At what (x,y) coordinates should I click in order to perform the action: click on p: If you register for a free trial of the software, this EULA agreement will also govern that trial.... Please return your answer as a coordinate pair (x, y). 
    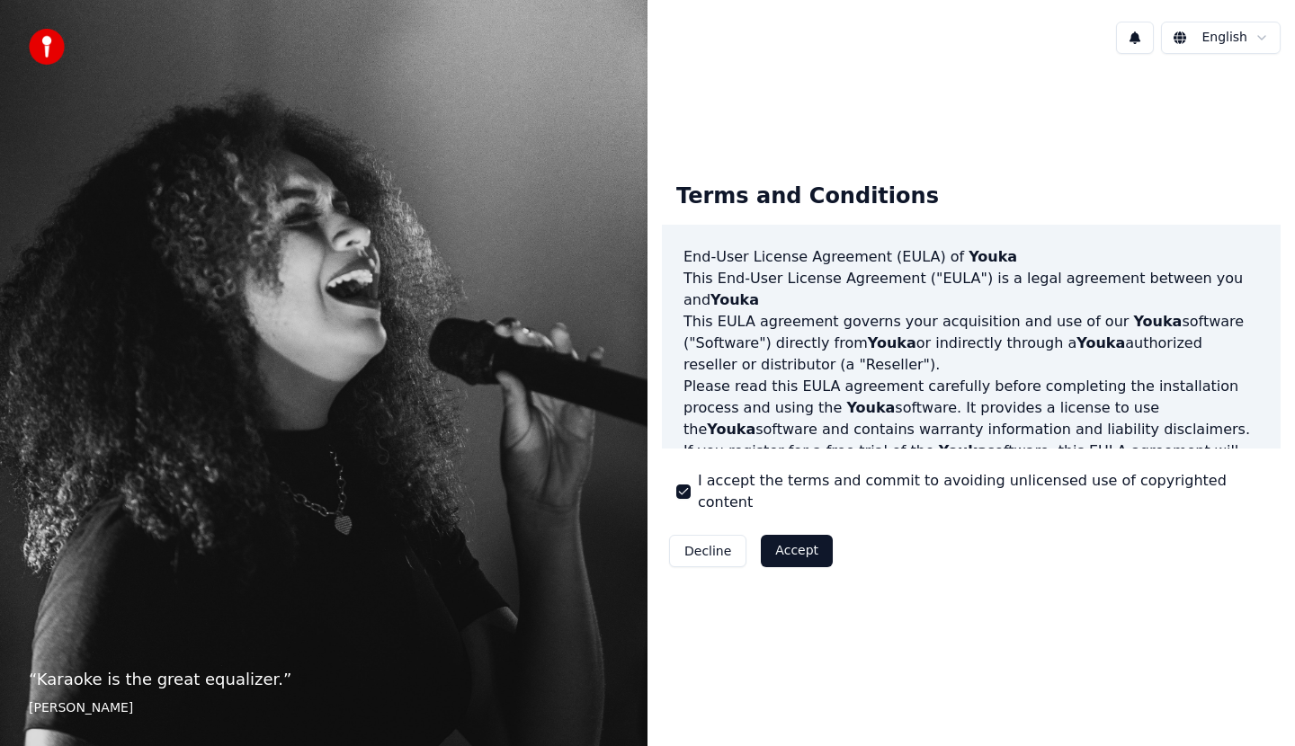
    Looking at the image, I should click on (971, 484).